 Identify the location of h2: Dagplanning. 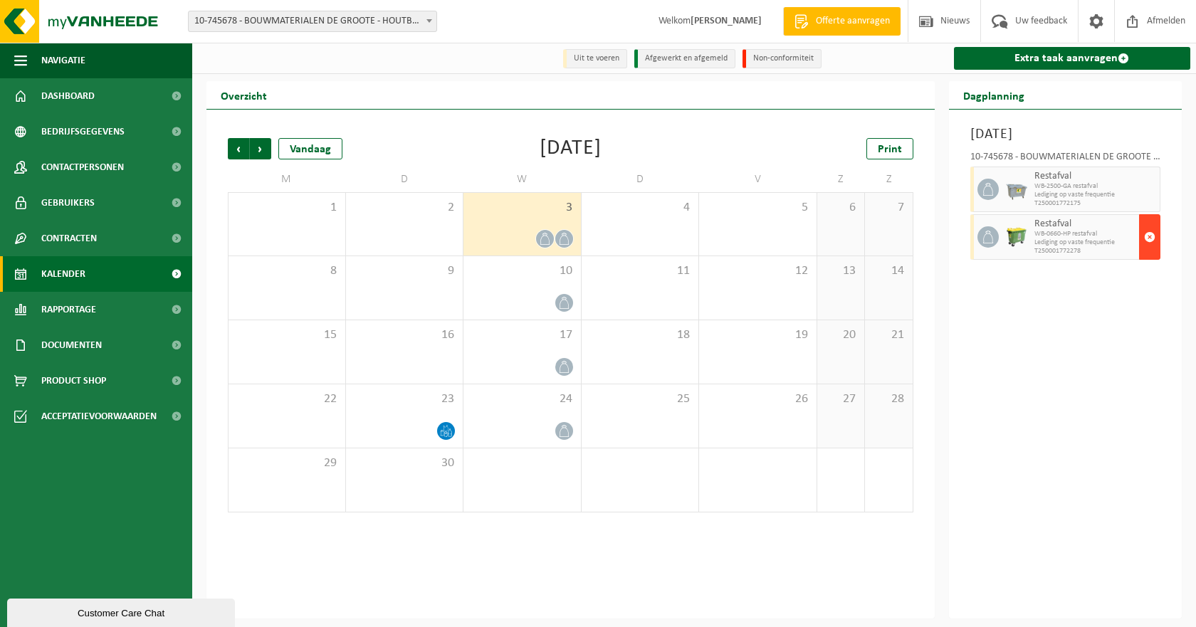
(994, 95).